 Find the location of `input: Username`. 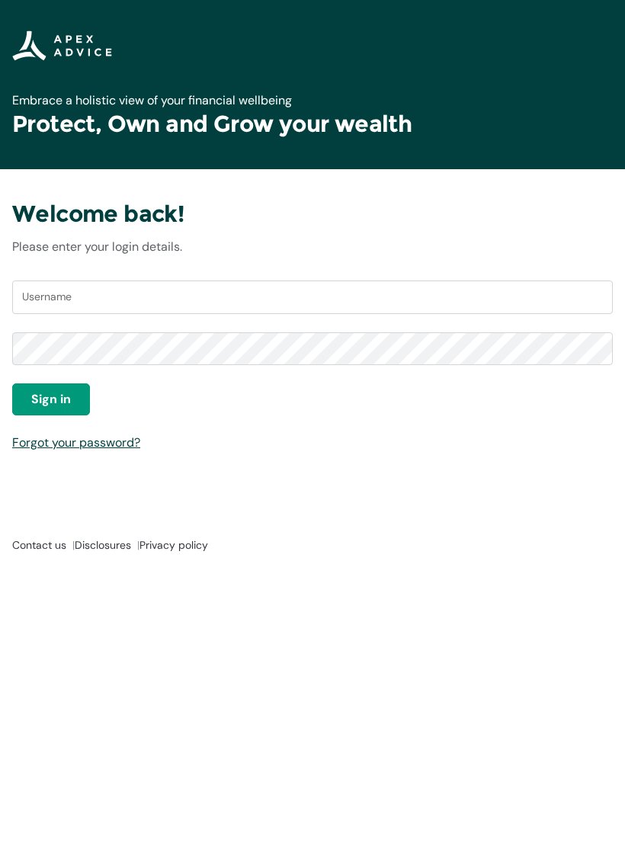

input: Username is located at coordinates (312, 297).